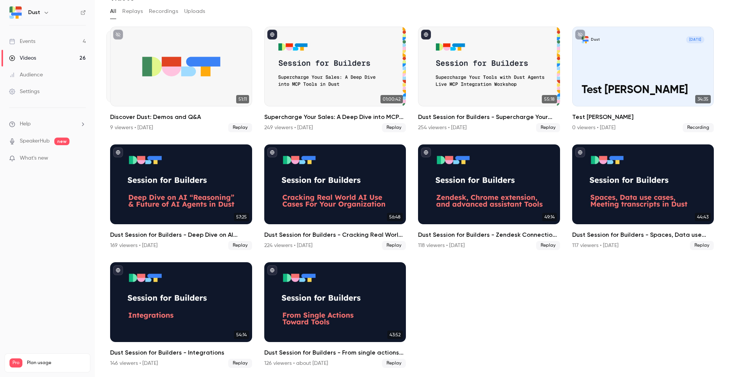 The height and width of the screenshot is (377, 729). I want to click on h2: Dust Session for Builders - Integrations, so click(181, 352).